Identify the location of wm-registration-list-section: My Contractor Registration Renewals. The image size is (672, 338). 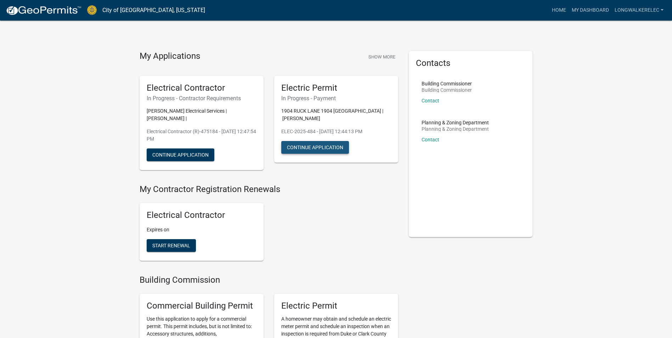
(269, 225).